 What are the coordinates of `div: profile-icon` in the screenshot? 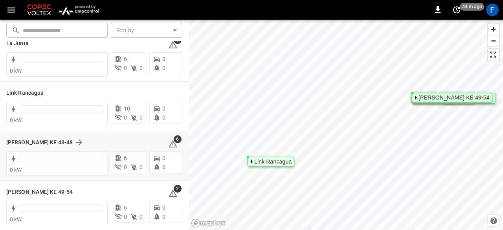 It's located at (492, 10).